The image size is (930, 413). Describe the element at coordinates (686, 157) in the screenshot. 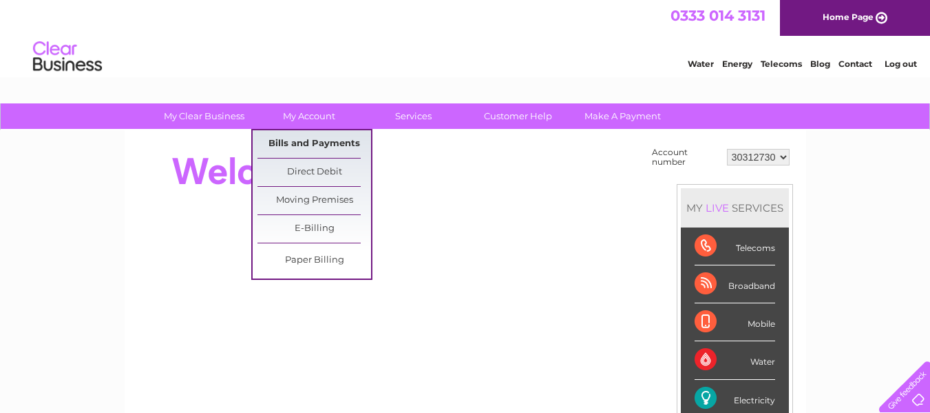

I see `td: Account number` at that location.